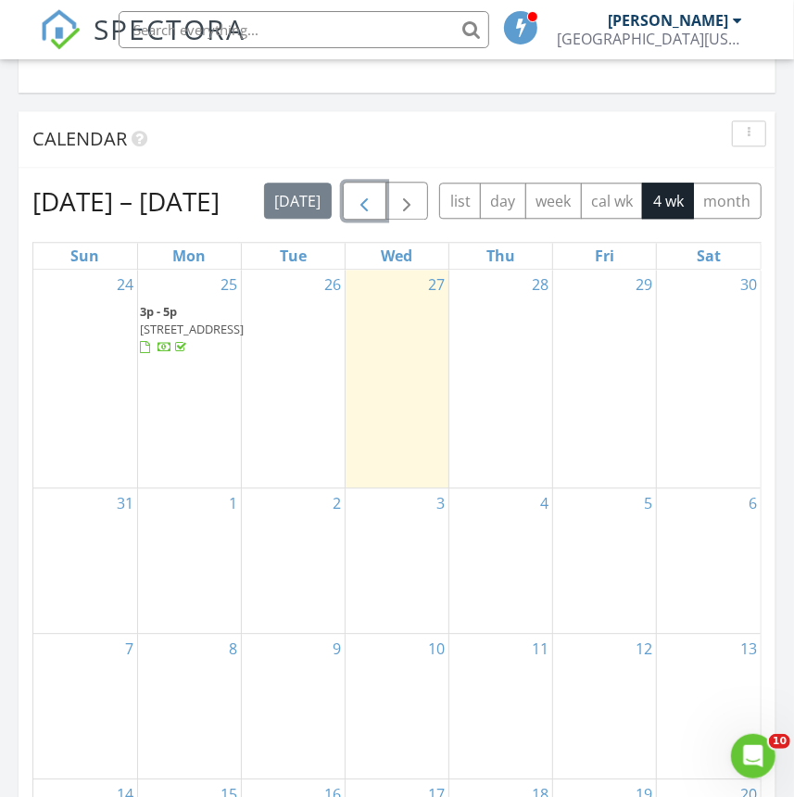 The height and width of the screenshot is (797, 794). What do you see at coordinates (648, 503) in the screenshot?
I see `a: Go to September 5, 2025` at bounding box center [648, 503].